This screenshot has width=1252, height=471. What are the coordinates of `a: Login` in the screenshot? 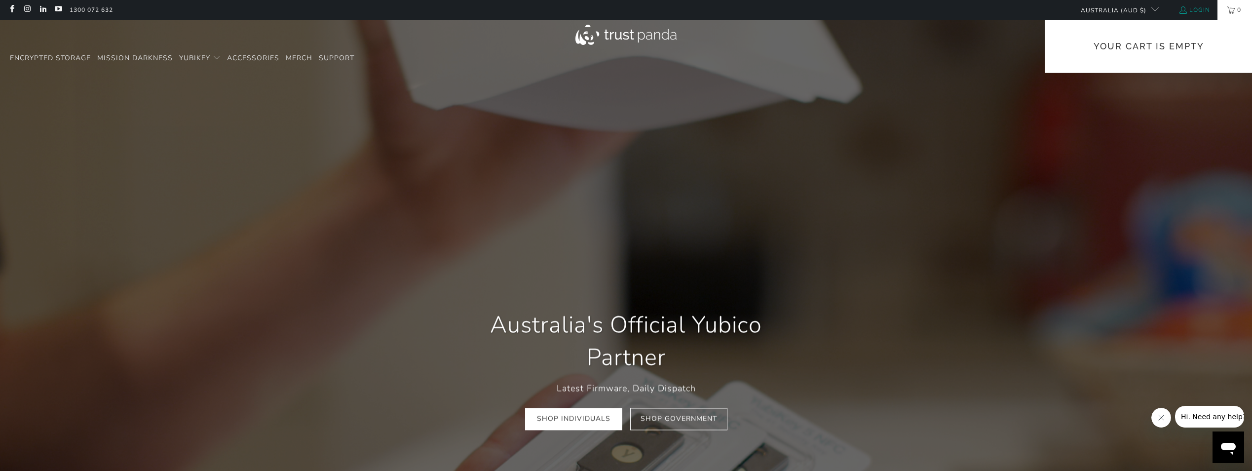 It's located at (1195, 10).